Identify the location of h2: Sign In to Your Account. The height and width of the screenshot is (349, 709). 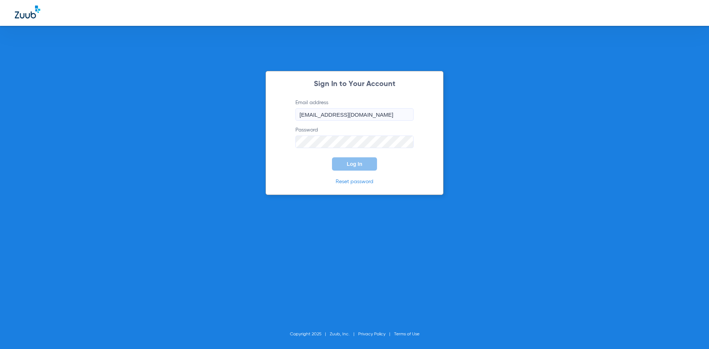
(354, 84).